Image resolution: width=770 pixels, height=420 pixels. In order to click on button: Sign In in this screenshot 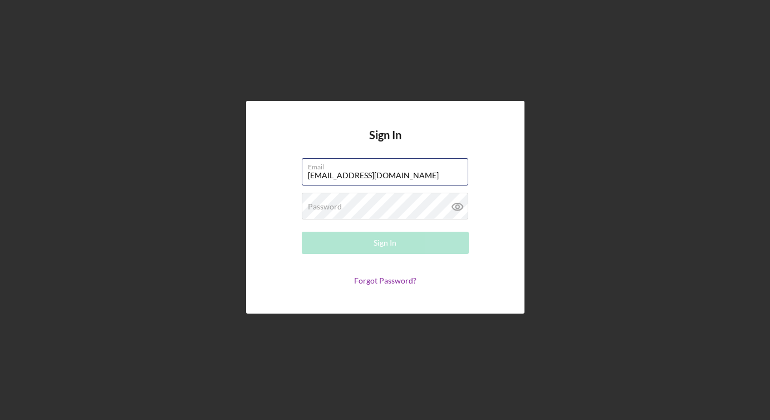, I will do `click(385, 243)`.